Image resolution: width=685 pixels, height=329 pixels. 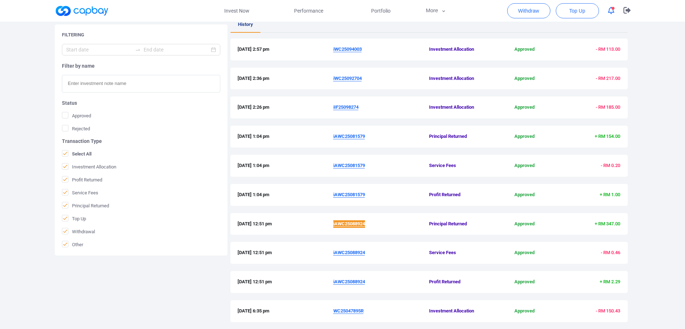 What do you see at coordinates (77, 154) in the screenshot?
I see `span: Select All` at bounding box center [77, 154].